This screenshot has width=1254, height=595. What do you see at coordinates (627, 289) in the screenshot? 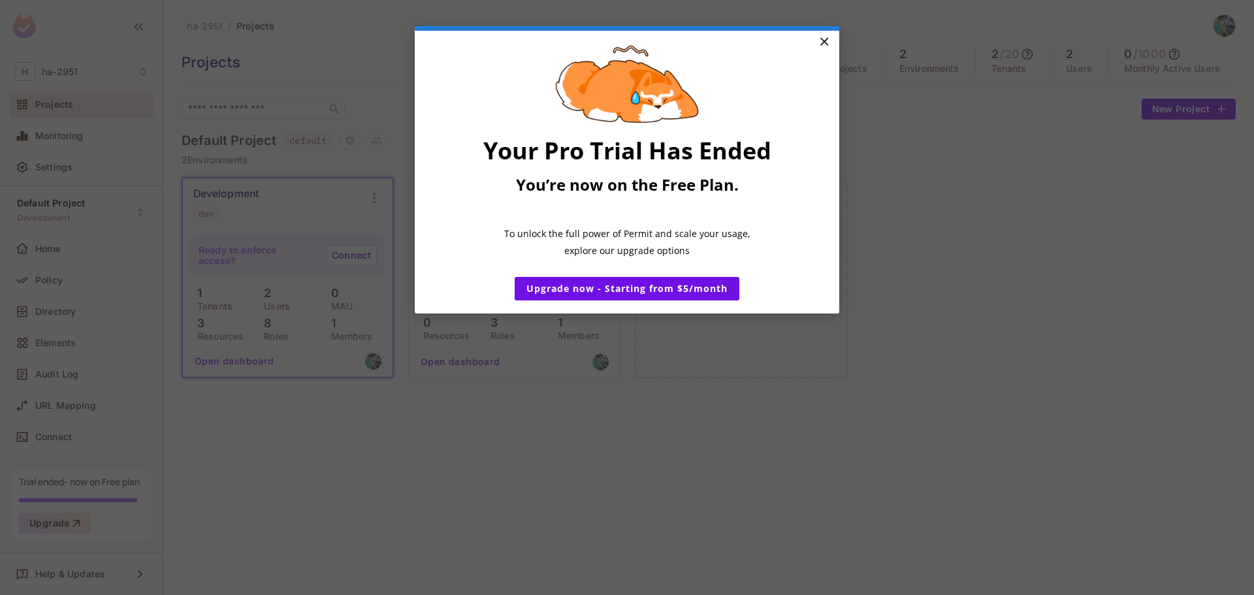
I see `a: Upgrade now - Starting from $5/month` at bounding box center [627, 289].